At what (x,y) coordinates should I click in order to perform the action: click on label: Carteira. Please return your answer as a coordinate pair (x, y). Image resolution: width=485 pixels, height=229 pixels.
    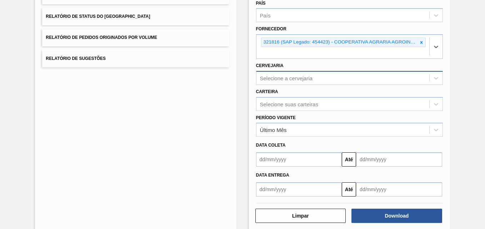
    Looking at the image, I should click on (267, 92).